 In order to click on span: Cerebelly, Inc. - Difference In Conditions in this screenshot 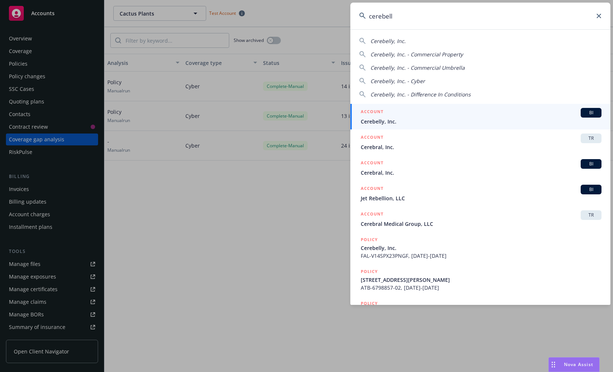, I will do `click(420, 94)`.